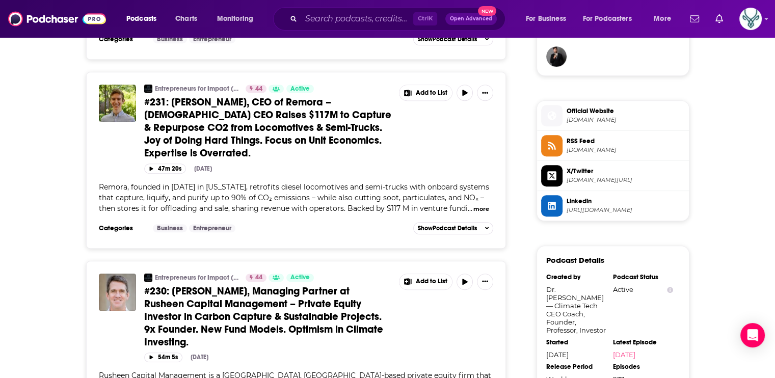 The width and height of the screenshot is (775, 378). I want to click on div: Created by, so click(576, 277).